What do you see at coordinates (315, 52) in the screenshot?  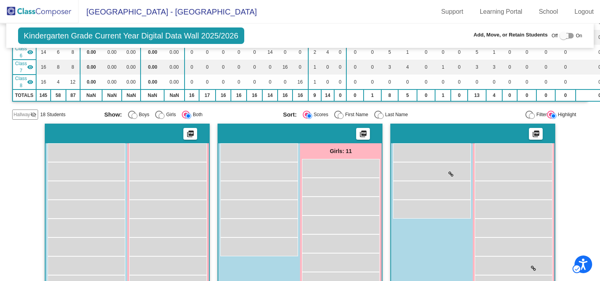 I see `td: 2` at bounding box center [315, 52].